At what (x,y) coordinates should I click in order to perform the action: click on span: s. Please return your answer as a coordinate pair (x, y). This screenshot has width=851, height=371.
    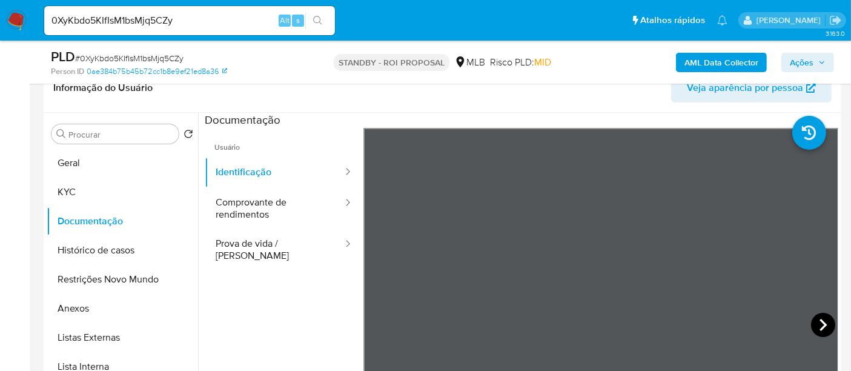
    Looking at the image, I should click on (298, 20).